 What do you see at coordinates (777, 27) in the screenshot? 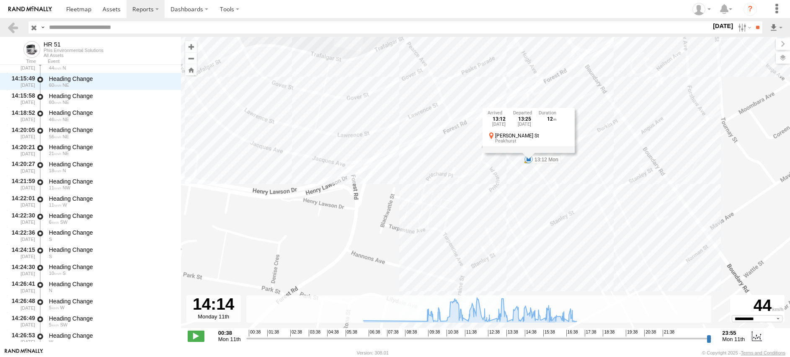
I see `label: Export results as...` at bounding box center [777, 27].